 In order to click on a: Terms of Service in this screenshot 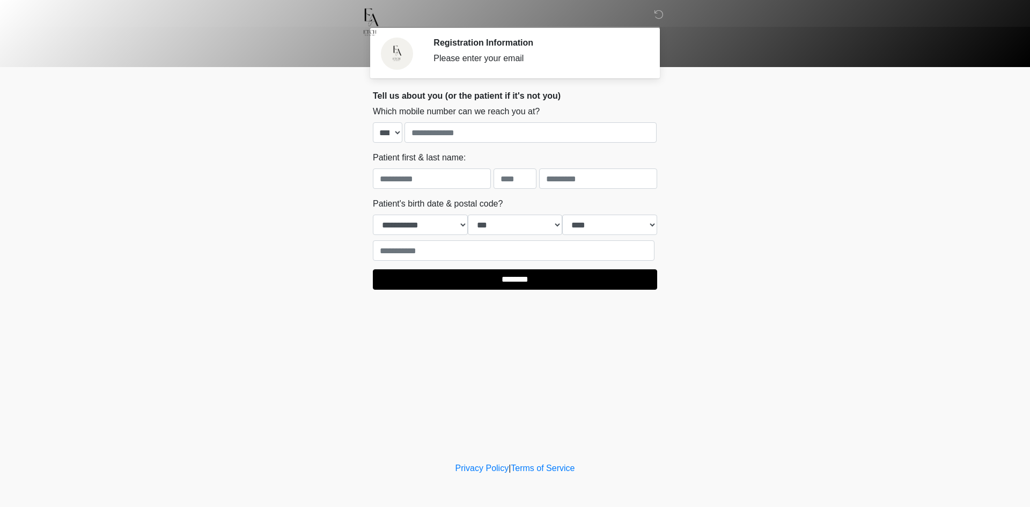, I will do `click(542, 468)`.